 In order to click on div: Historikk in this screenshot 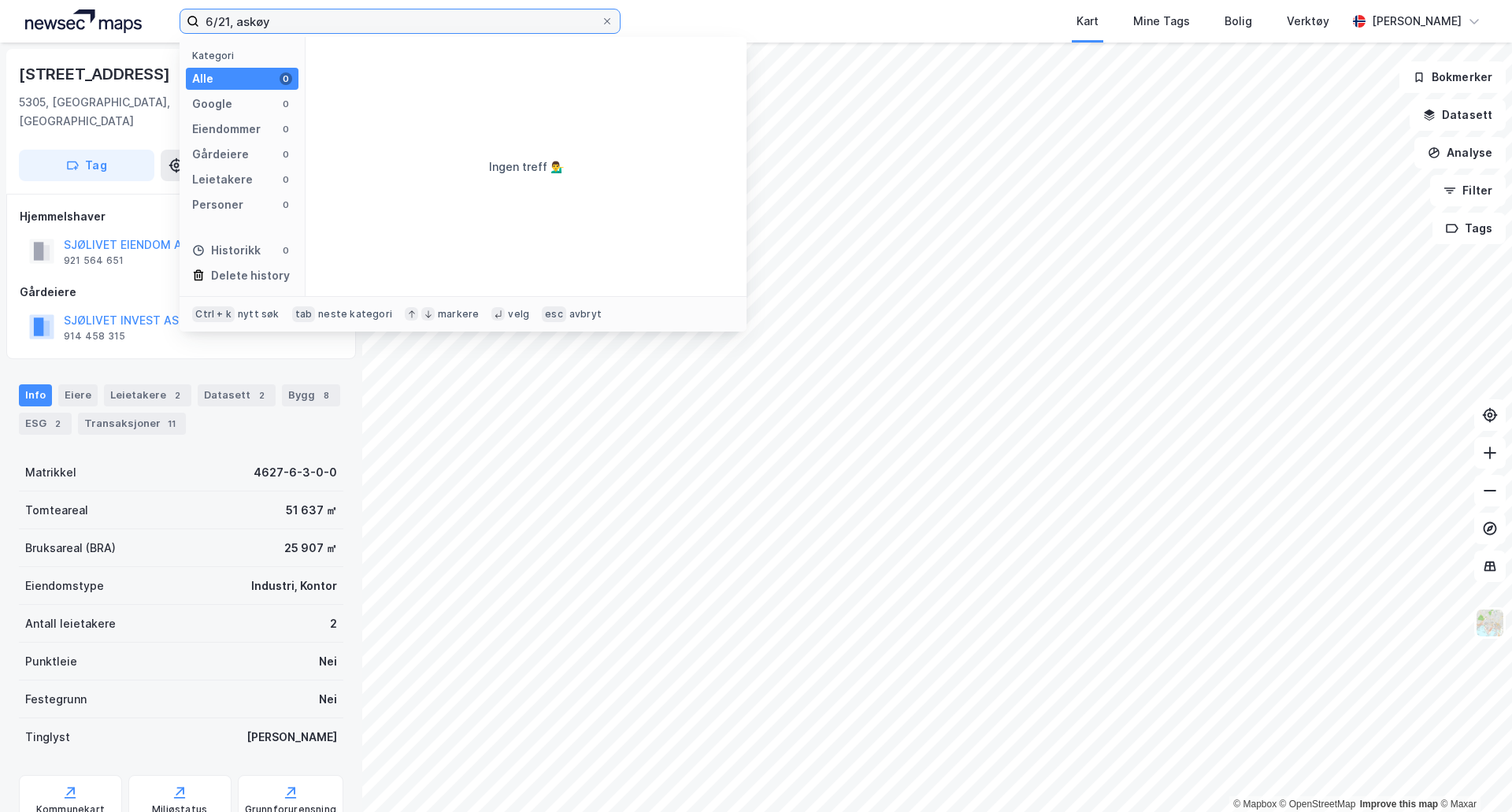, I will do `click(226, 250)`.